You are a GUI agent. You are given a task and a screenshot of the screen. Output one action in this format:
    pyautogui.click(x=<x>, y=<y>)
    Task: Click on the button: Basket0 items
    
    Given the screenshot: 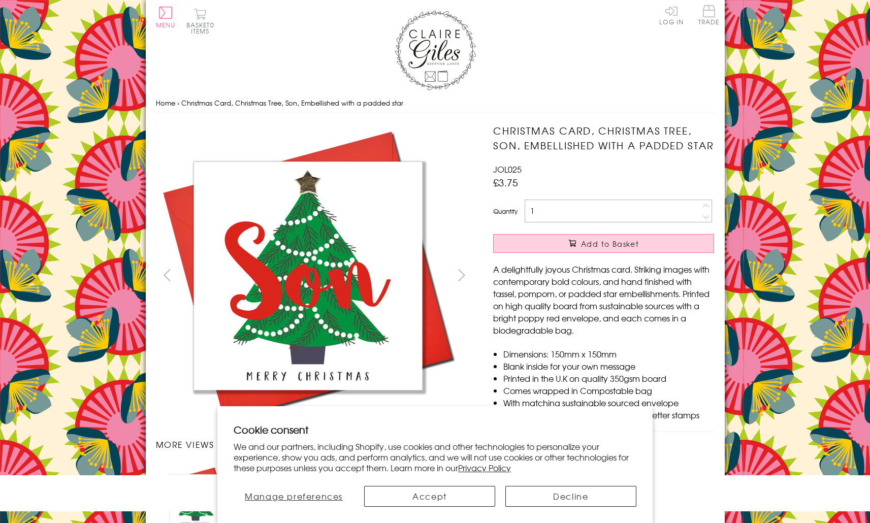 What is the action you would take?
    pyautogui.click(x=200, y=21)
    